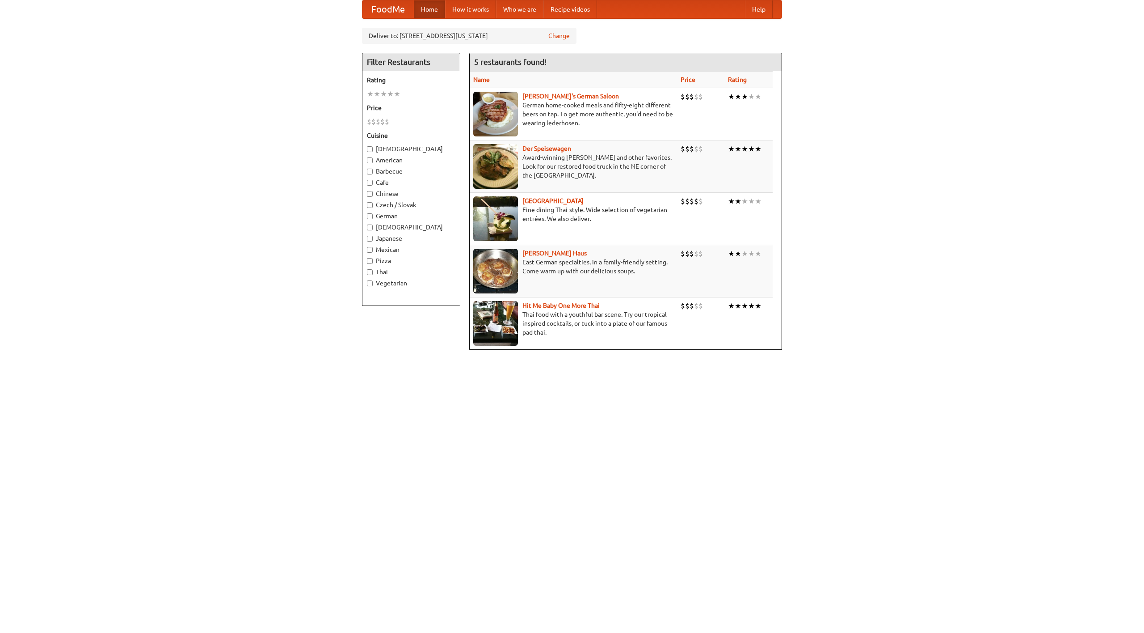 The width and height of the screenshot is (1144, 633). What do you see at coordinates (496, 219) in the screenshot?
I see `img: satay.jpg` at bounding box center [496, 219].